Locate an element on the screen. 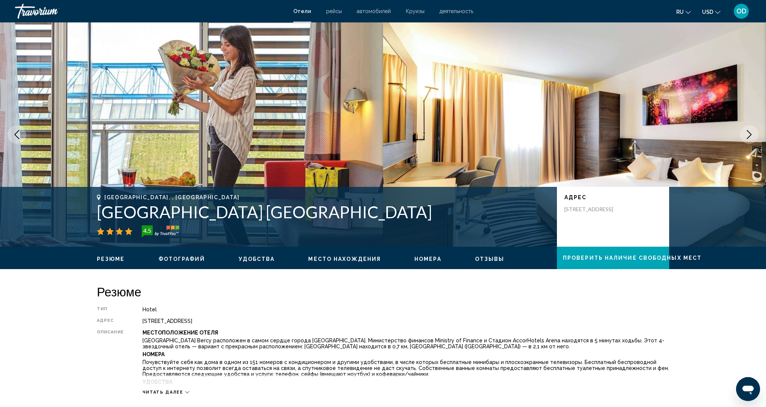 This screenshot has width=766, height=407. span: Номера is located at coordinates (428, 259).